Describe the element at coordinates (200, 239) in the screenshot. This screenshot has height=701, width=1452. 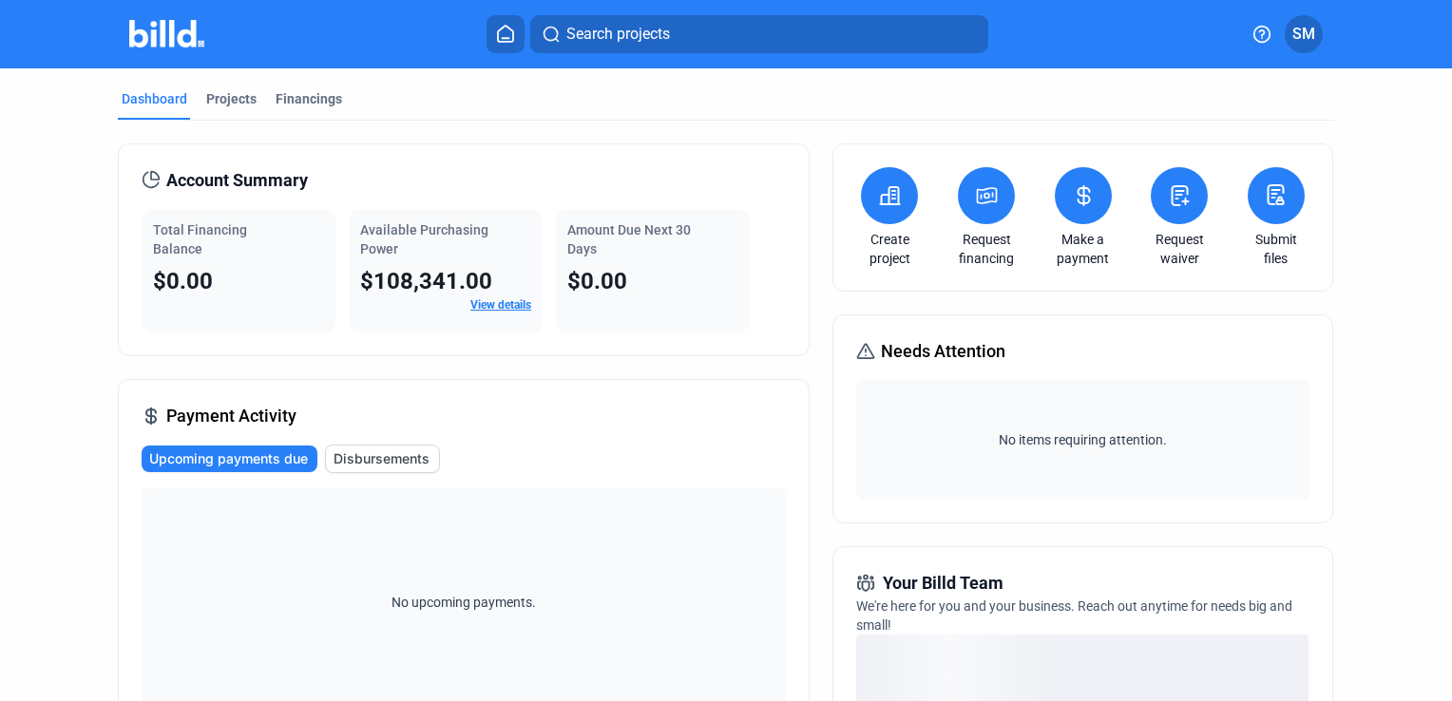
I see `span: Total Financing Balance` at that location.